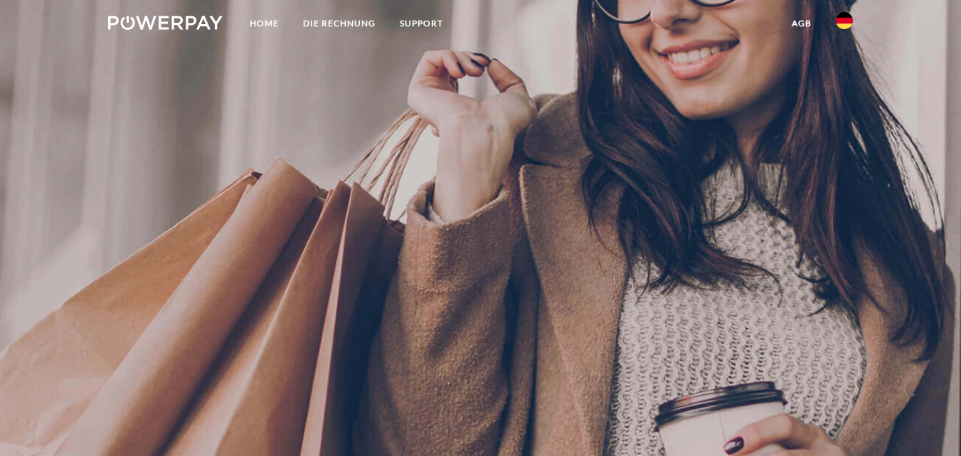 This screenshot has height=456, width=961. Describe the element at coordinates (421, 23) in the screenshot. I see `a: SUPPORT` at that location.